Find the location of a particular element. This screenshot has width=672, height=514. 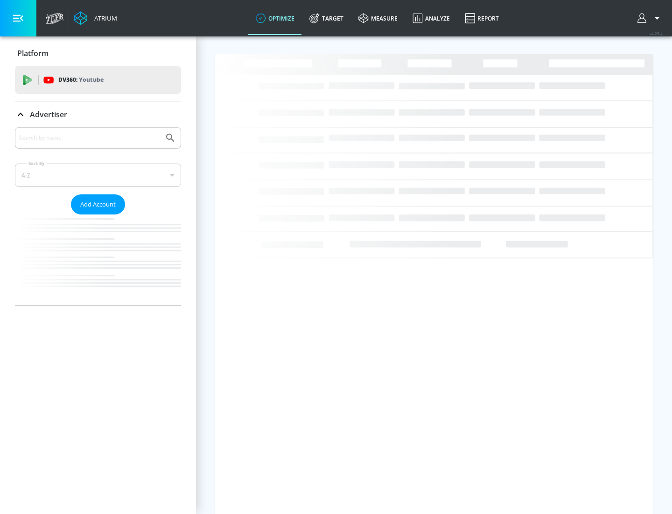

span: v 4.25.4 is located at coordinates (657, 33).